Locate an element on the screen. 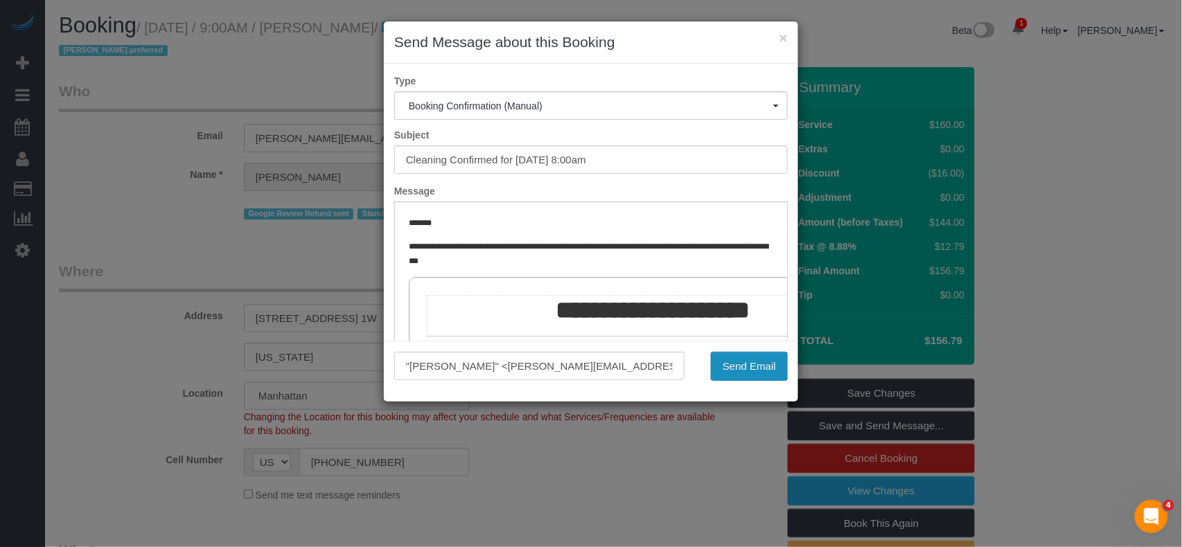  h3: Send Message about this Booking is located at coordinates (591, 42).